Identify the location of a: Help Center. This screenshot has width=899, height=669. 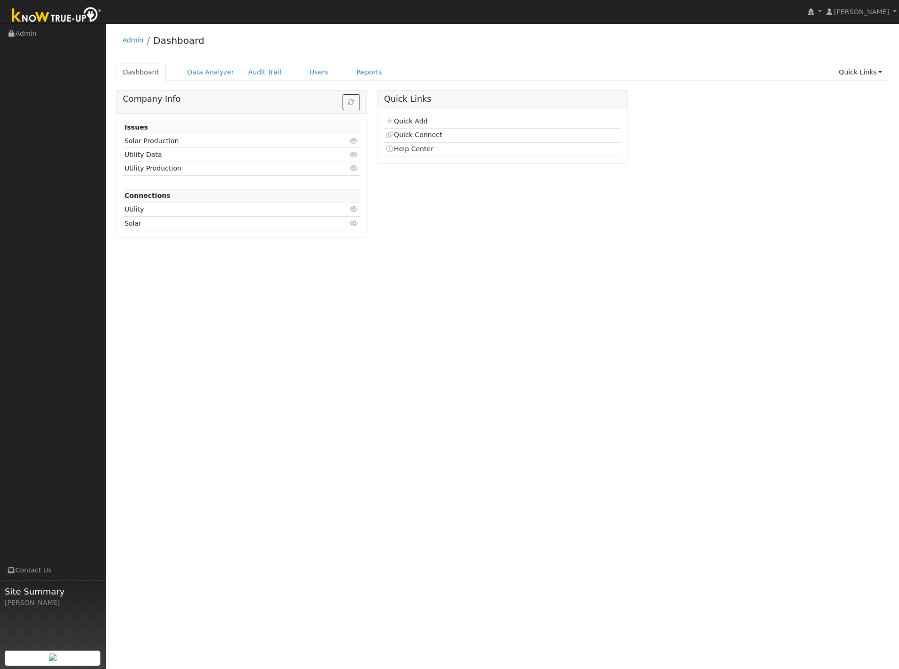
(410, 149).